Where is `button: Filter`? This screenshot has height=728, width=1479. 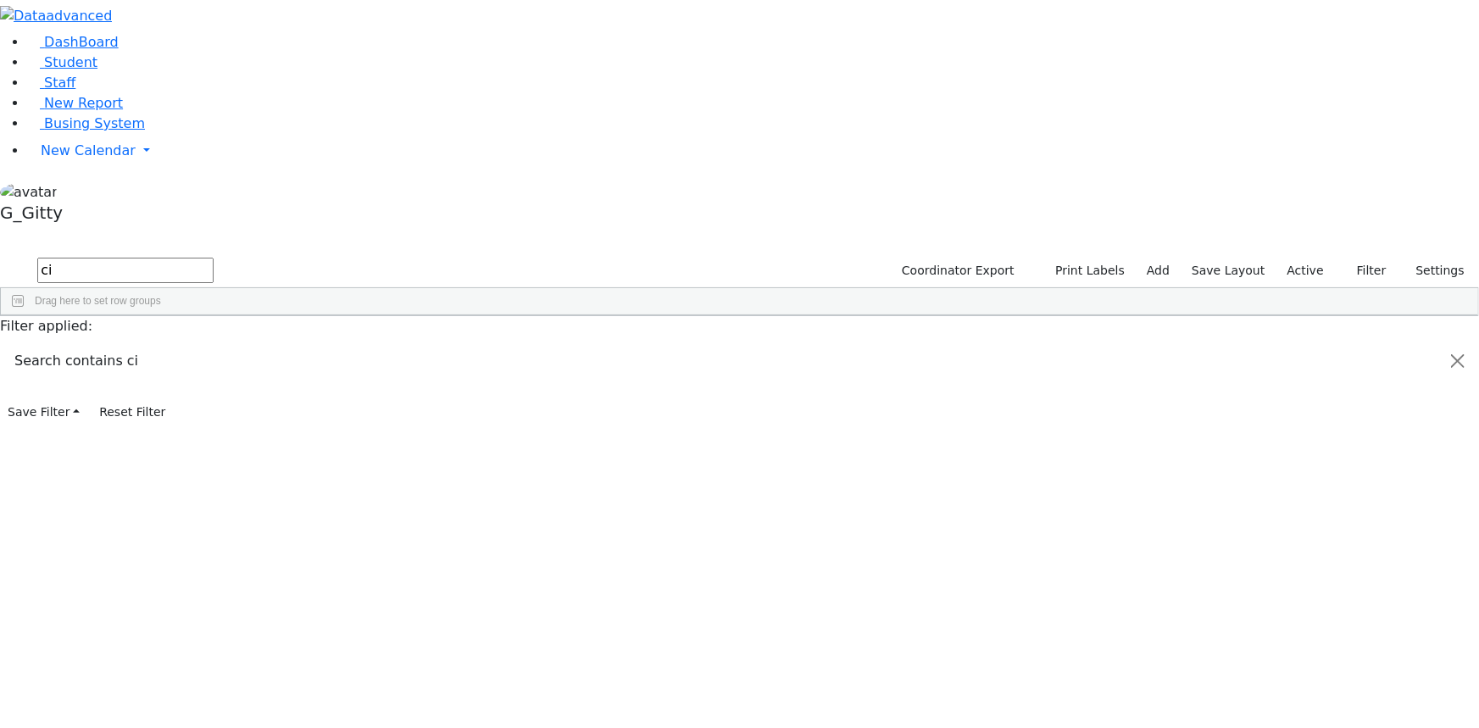 button: Filter is located at coordinates (1364, 270).